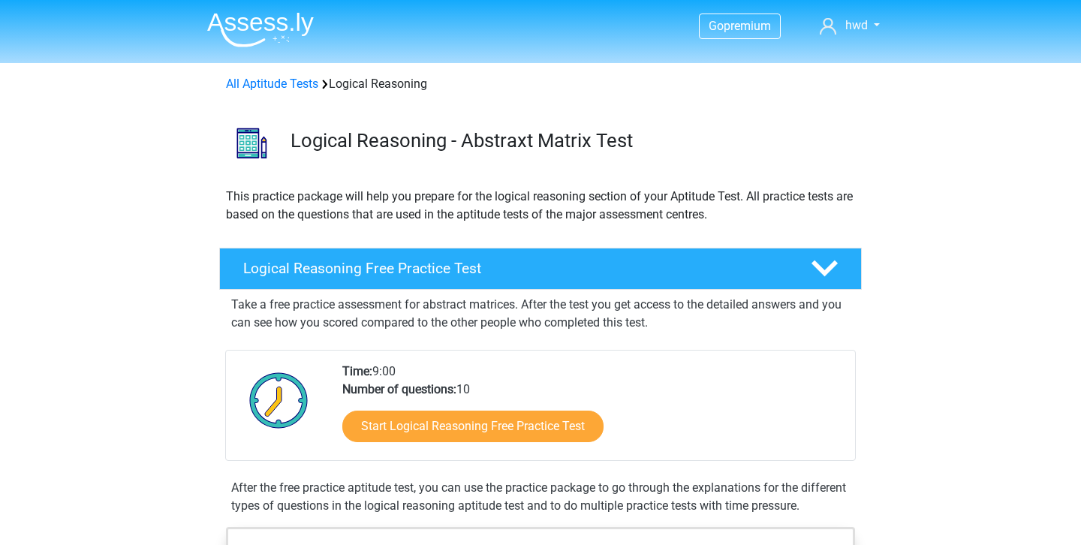  What do you see at coordinates (739, 26) in the screenshot?
I see `a: Gopremium` at bounding box center [739, 26].